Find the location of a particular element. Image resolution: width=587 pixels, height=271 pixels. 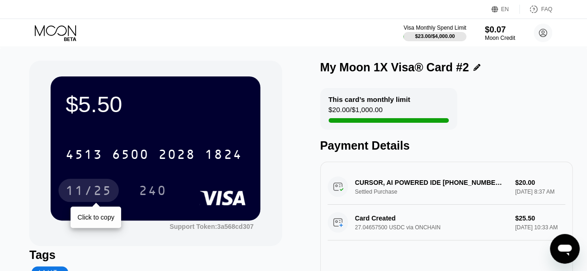

div: This card’s monthly limit is located at coordinates (369, 99).